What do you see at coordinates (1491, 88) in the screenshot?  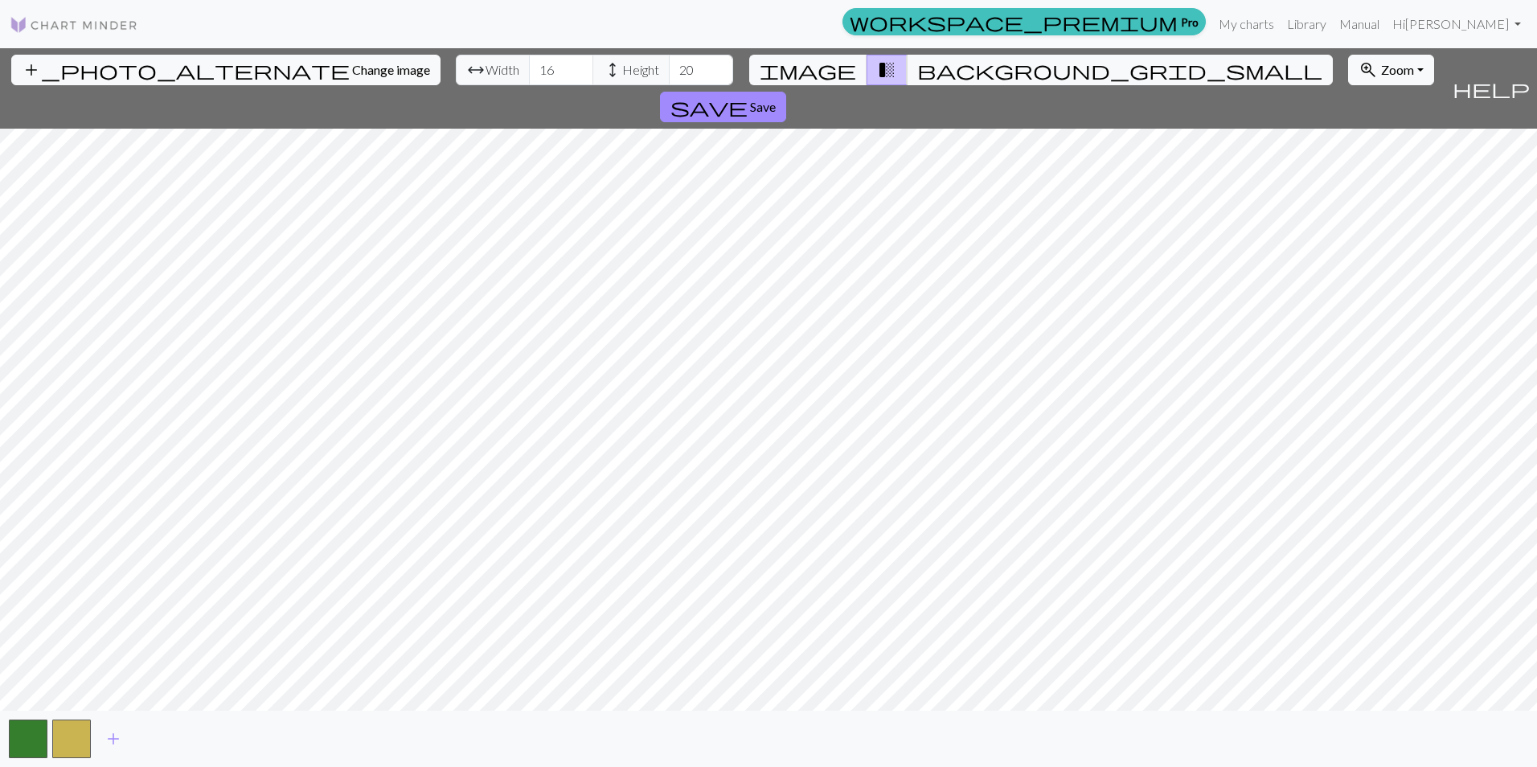 I see `span: help` at bounding box center [1491, 88].